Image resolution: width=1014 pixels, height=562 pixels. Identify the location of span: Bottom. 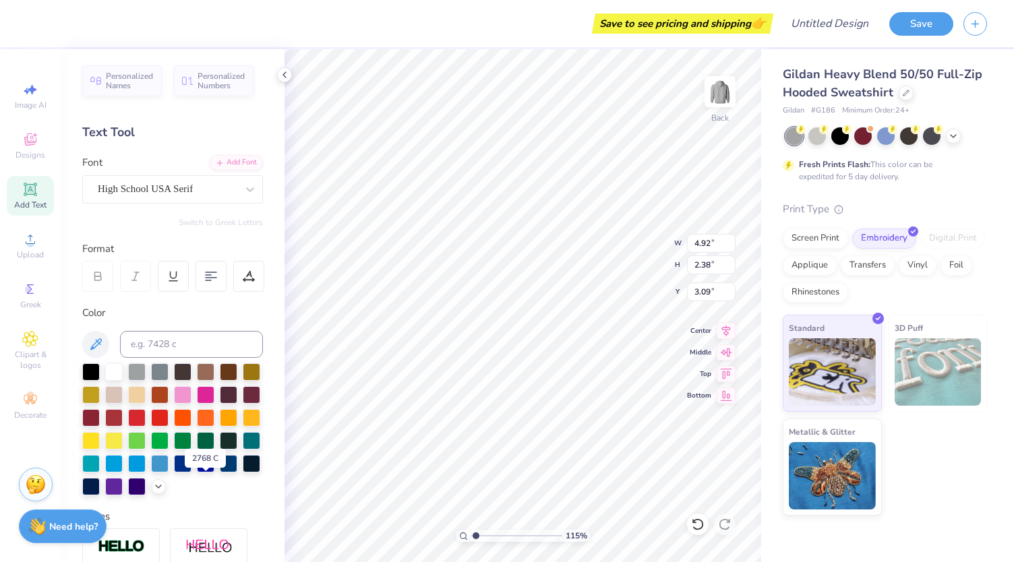
(699, 396).